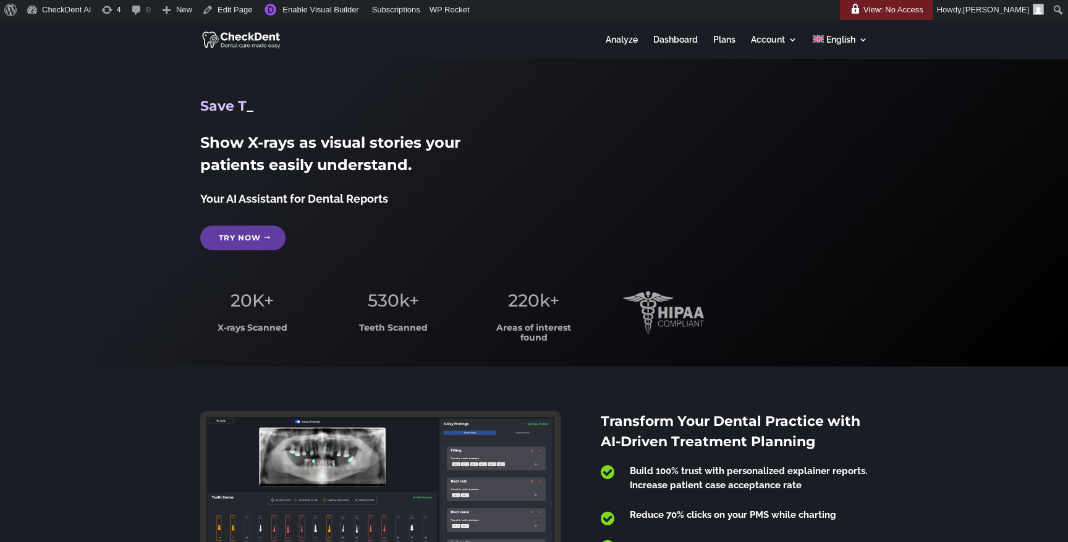 The image size is (1068, 542). What do you see at coordinates (534, 336) in the screenshot?
I see `h3: Areas of interest found` at bounding box center [534, 336].